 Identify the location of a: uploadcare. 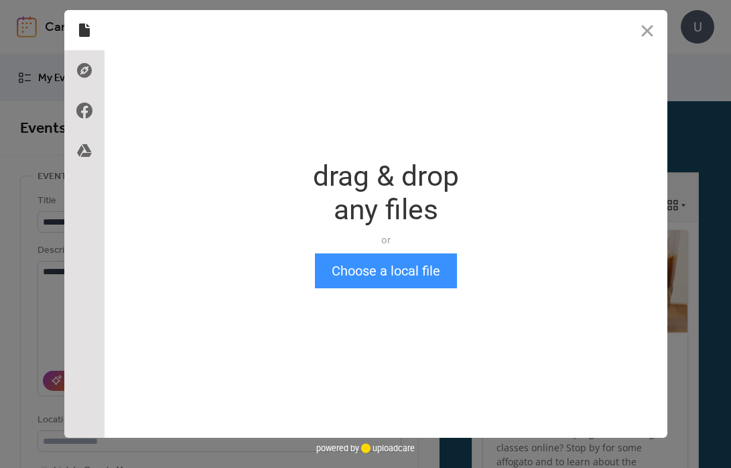
(387, 448).